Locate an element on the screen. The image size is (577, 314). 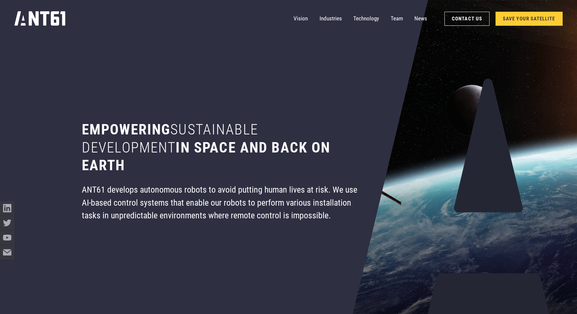
a: home is located at coordinates (40, 19).